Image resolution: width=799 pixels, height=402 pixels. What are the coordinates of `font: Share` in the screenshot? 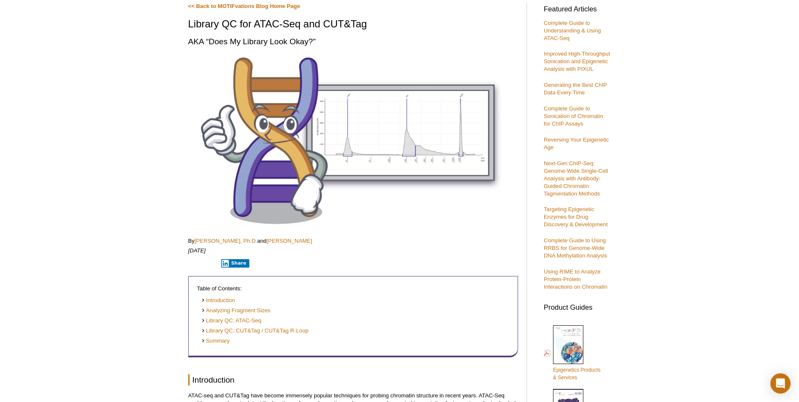 It's located at (239, 263).